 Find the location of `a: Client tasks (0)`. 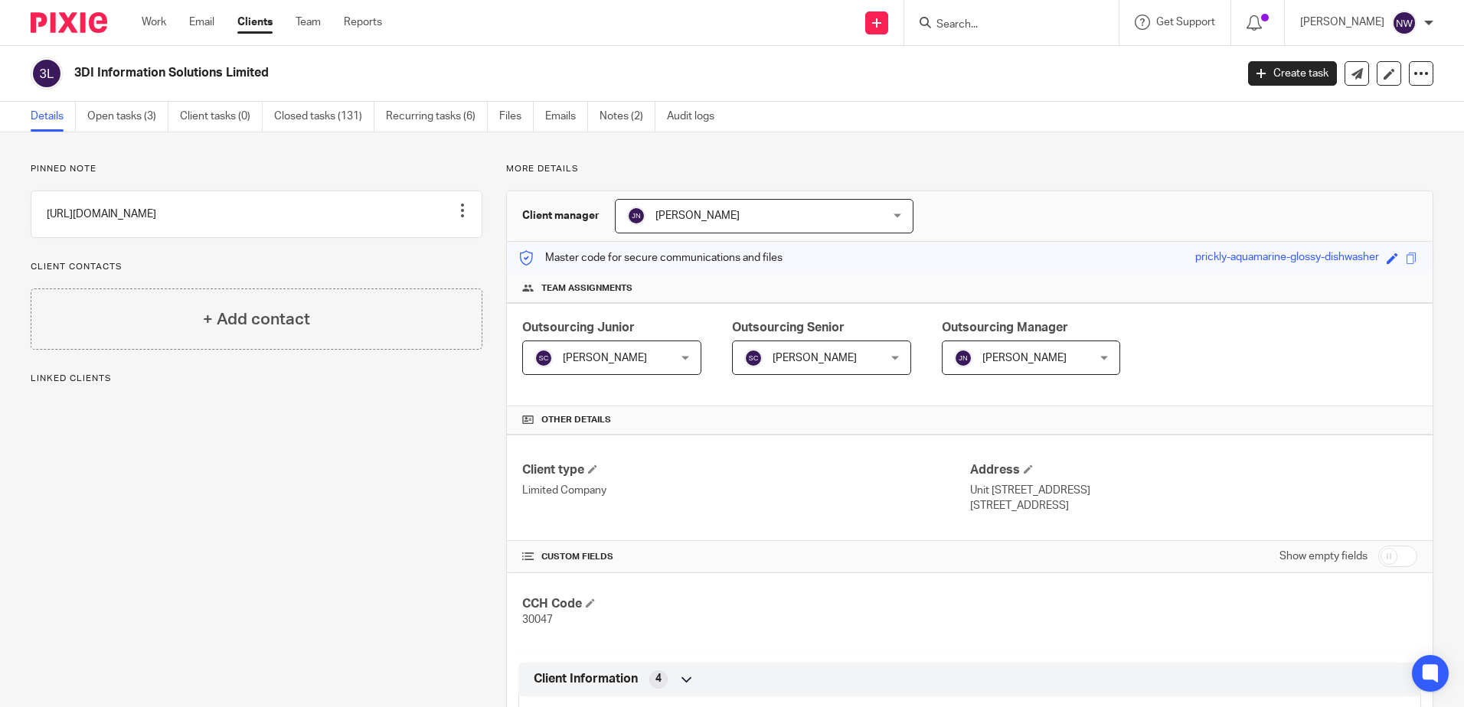

a: Client tasks (0) is located at coordinates (221, 116).